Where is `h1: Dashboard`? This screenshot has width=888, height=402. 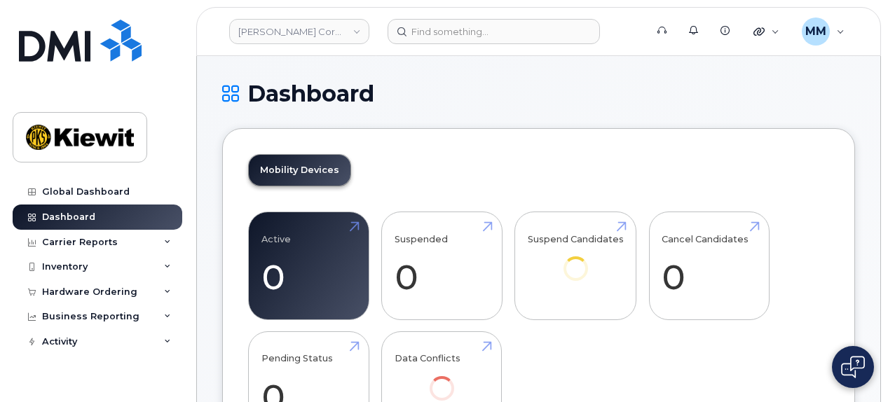
h1: Dashboard is located at coordinates (538, 93).